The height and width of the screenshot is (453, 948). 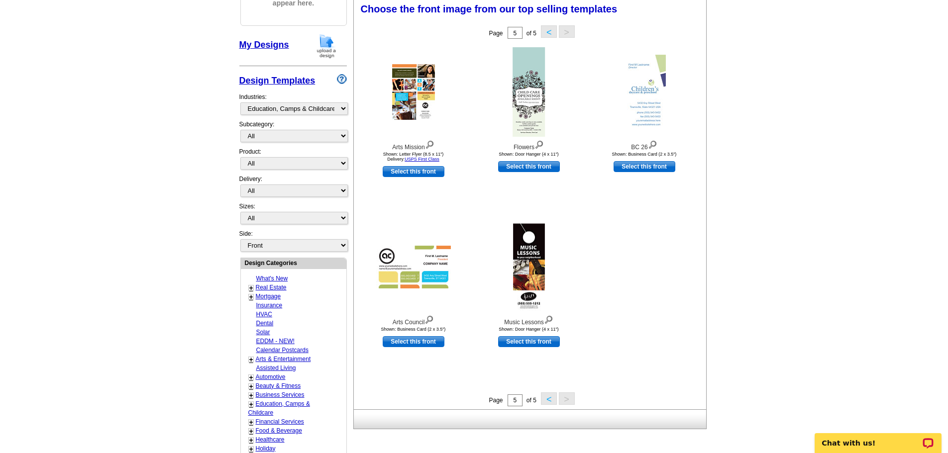 What do you see at coordinates (264, 45) in the screenshot?
I see `a: My Designs` at bounding box center [264, 45].